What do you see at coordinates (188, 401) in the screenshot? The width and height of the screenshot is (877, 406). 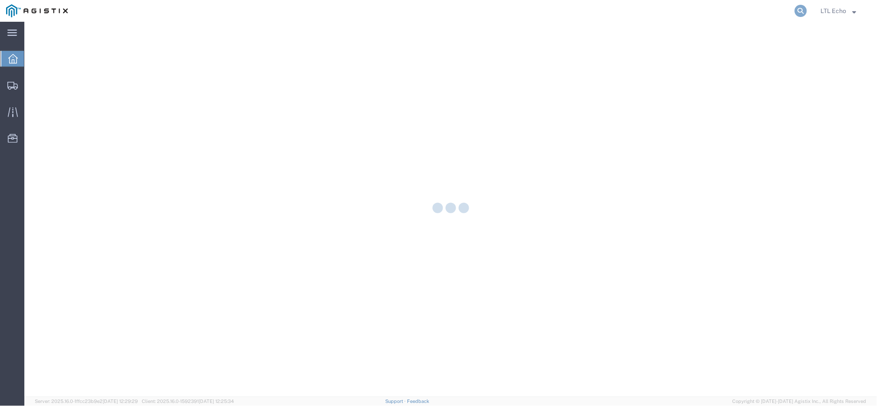 I see `span: Client: 2025.16.0-1592391` at bounding box center [188, 401].